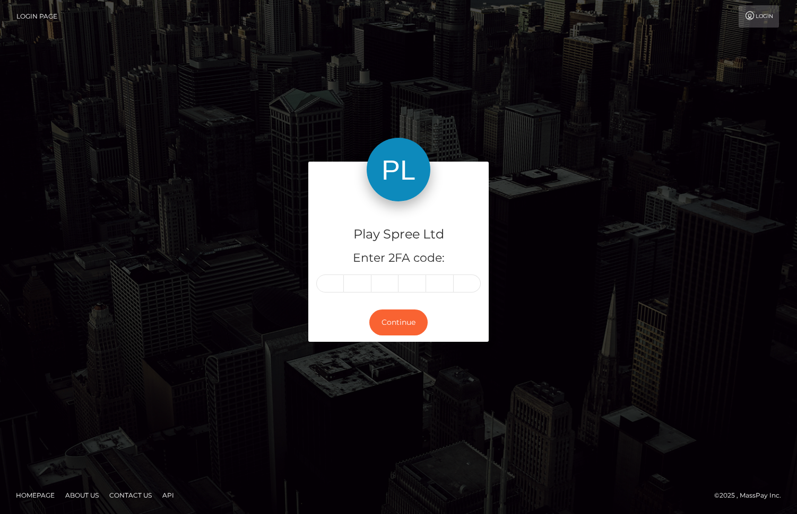 The width and height of the screenshot is (797, 514). What do you see at coordinates (168, 495) in the screenshot?
I see `a: API` at bounding box center [168, 495].